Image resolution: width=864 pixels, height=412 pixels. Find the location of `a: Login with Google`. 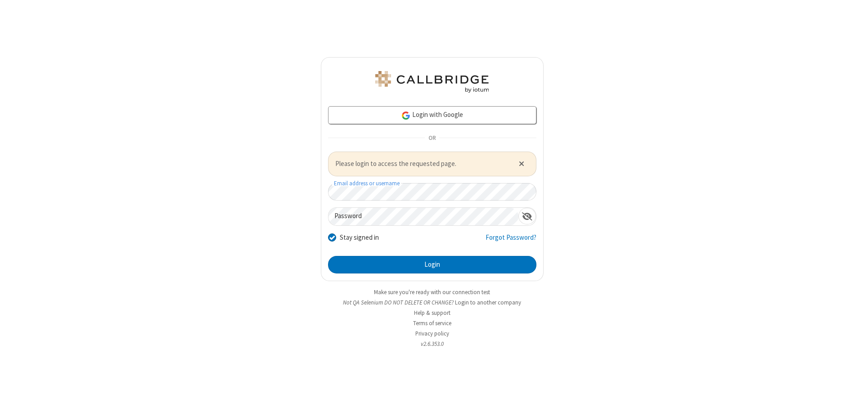

a: Login with Google is located at coordinates (432, 115).